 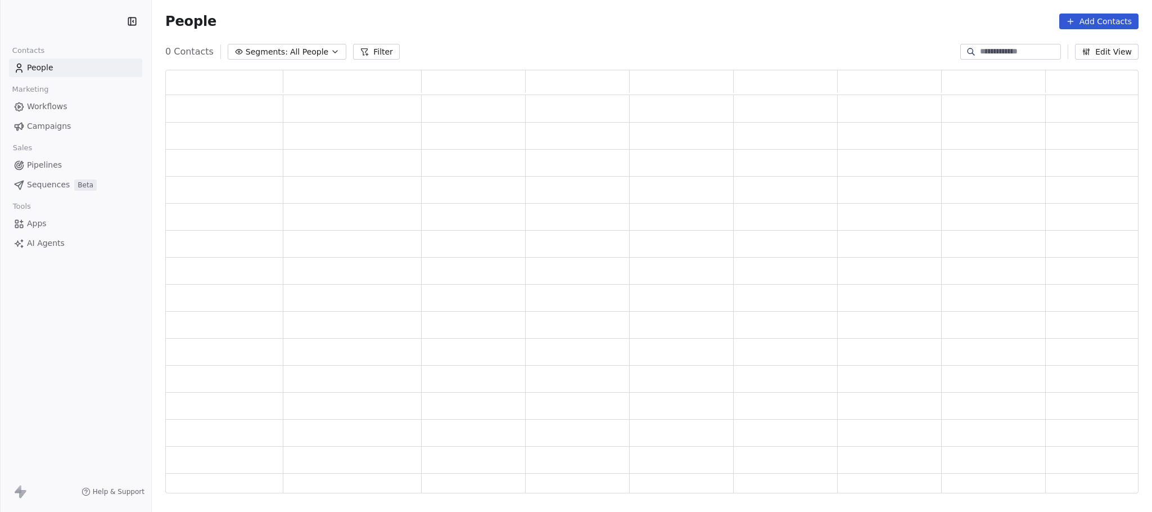 I want to click on button: Edit View, so click(x=1107, y=52).